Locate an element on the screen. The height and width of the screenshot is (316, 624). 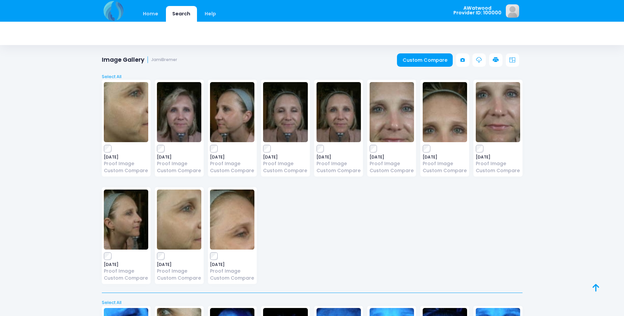
small: JamiBremer is located at coordinates (164, 60).